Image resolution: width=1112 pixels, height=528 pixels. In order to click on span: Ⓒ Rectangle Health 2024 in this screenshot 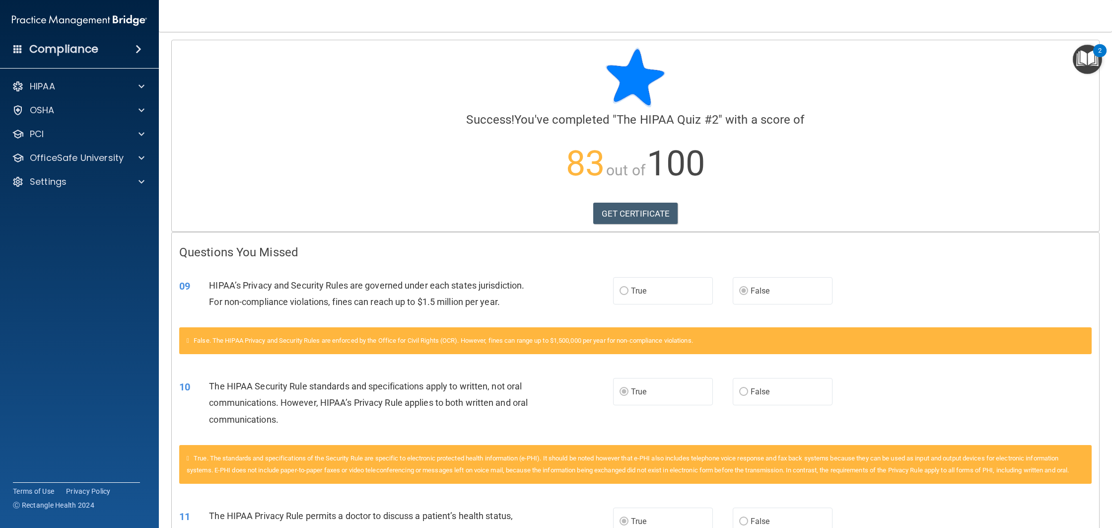, I will do `click(54, 505)`.